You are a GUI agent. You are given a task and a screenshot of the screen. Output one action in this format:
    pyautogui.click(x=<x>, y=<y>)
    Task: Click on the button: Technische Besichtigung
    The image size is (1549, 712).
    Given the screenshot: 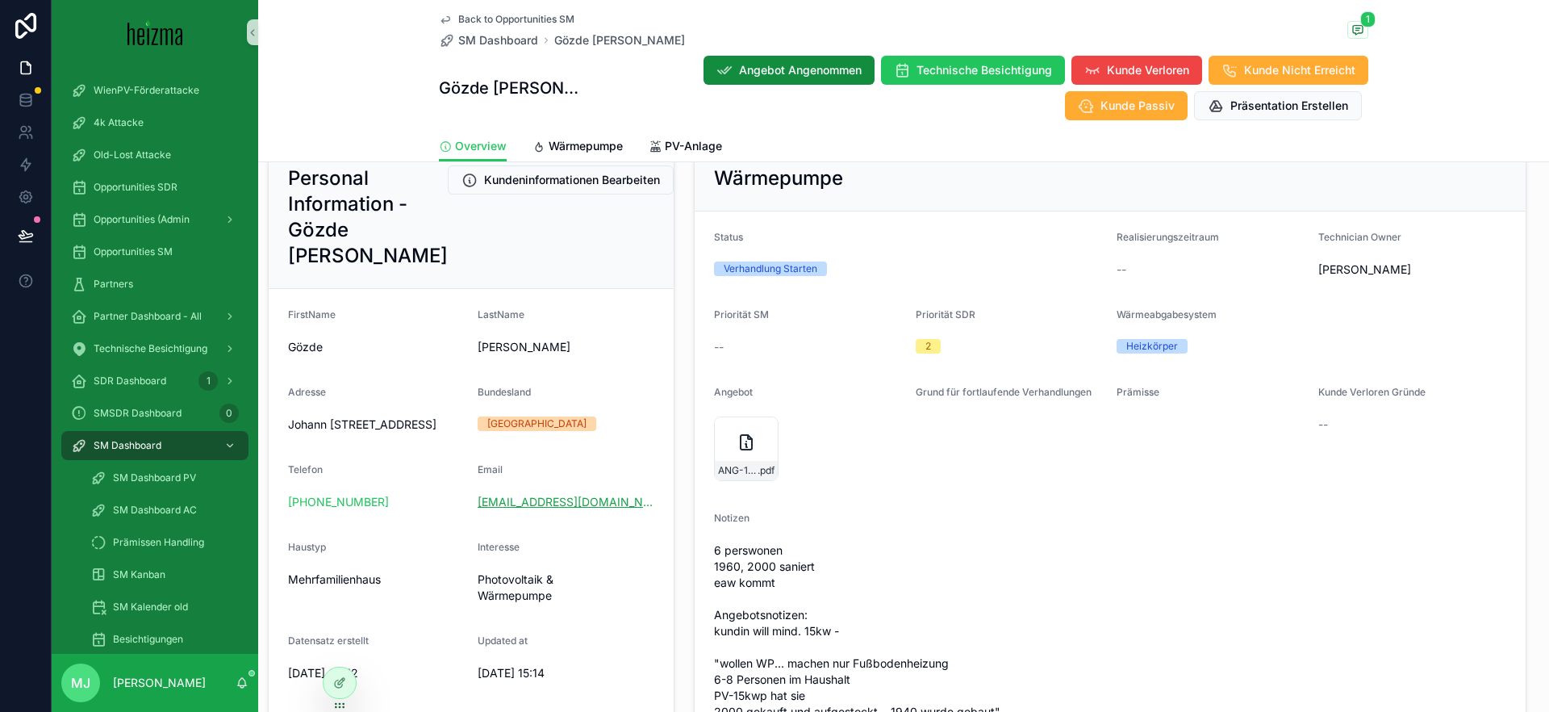 What is the action you would take?
    pyautogui.click(x=973, y=70)
    